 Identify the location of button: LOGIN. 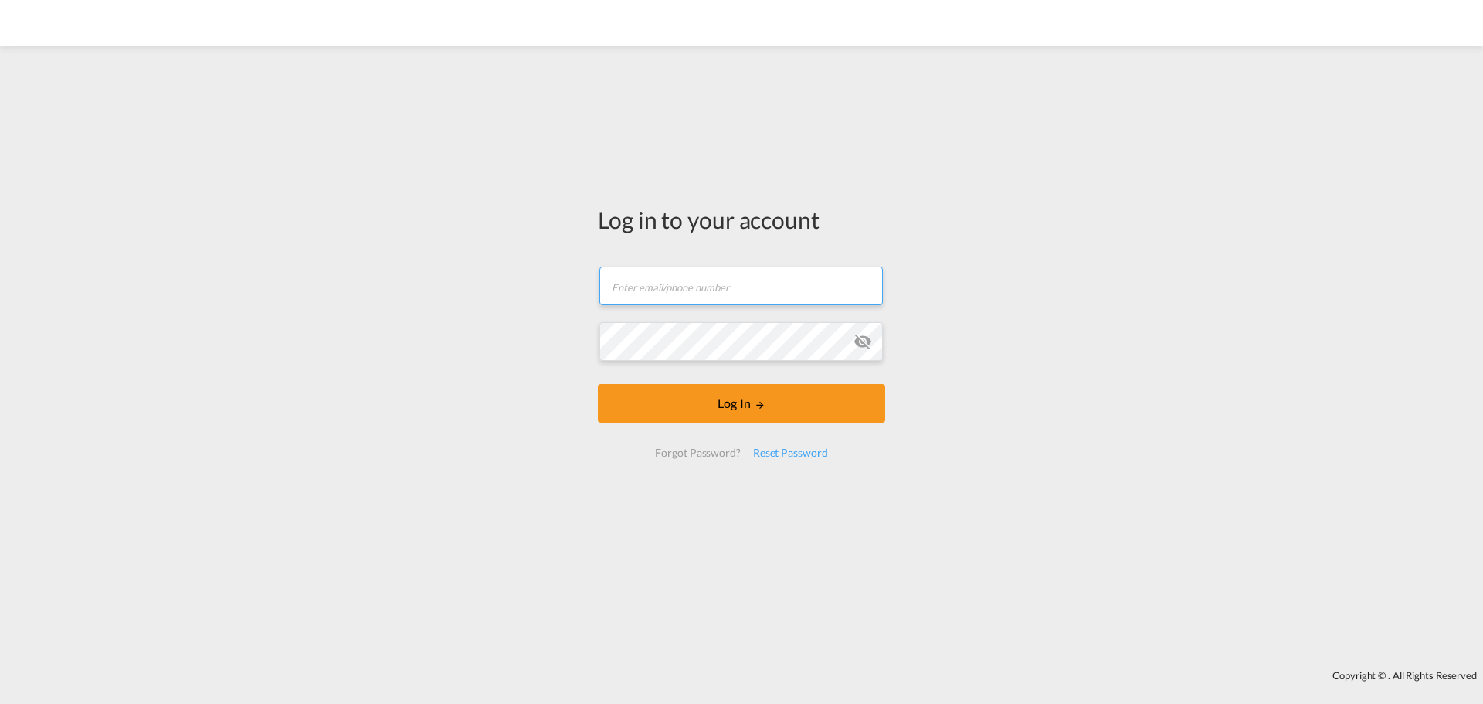
(742, 403).